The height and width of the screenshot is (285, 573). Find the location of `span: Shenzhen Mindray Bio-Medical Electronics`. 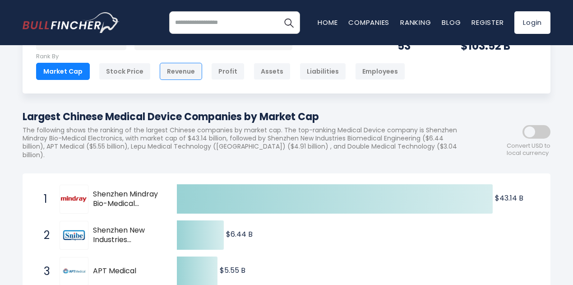

span: Shenzhen Mindray Bio-Medical Electronics is located at coordinates (127, 199).